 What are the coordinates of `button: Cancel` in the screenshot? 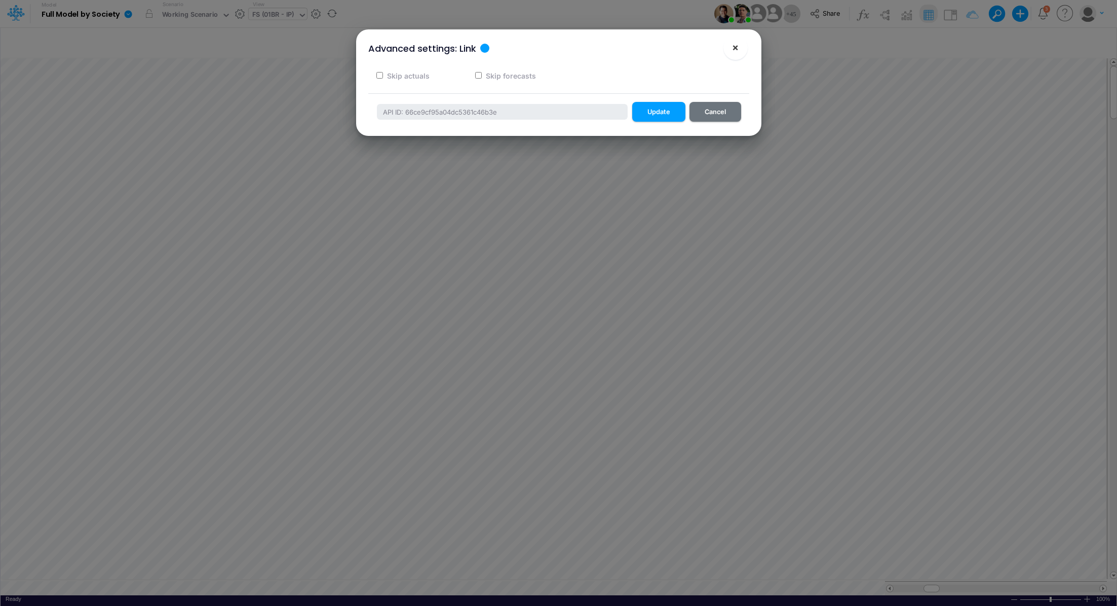 It's located at (716, 111).